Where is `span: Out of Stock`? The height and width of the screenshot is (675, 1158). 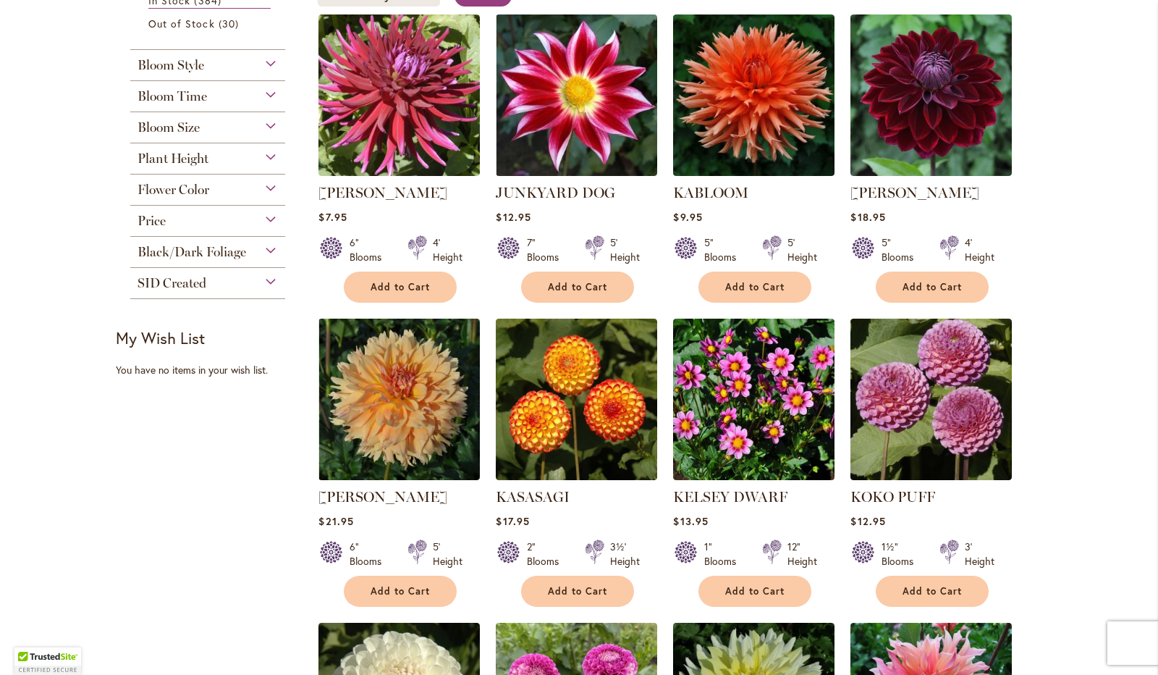 span: Out of Stock is located at coordinates (182, 23).